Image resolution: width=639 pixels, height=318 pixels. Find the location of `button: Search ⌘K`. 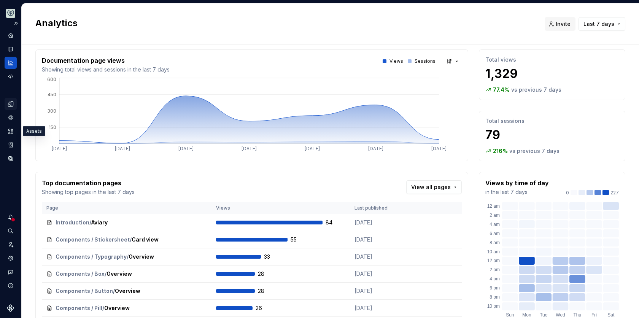

button: Search ⌘K is located at coordinates (11, 231).